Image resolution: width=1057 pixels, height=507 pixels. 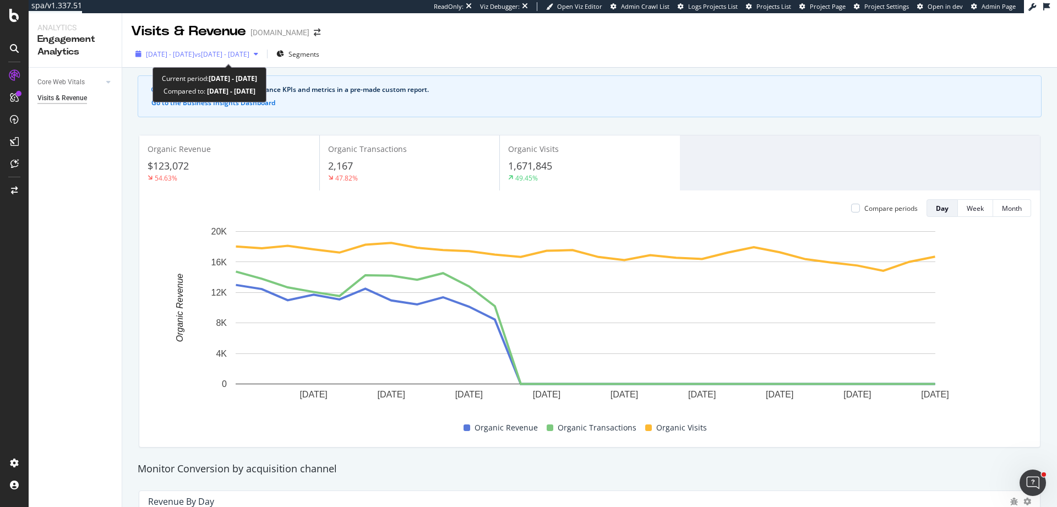 I want to click on div: Compared to:, so click(x=209, y=91).